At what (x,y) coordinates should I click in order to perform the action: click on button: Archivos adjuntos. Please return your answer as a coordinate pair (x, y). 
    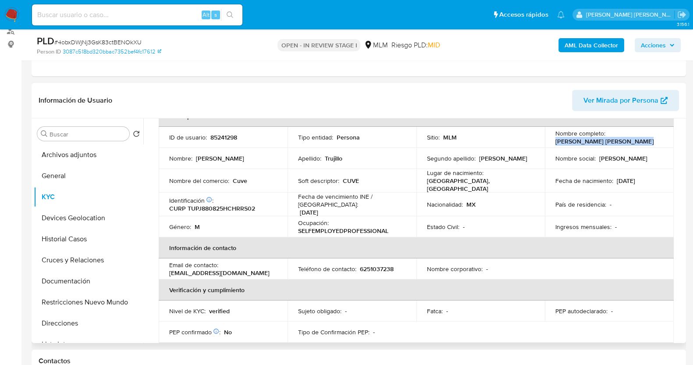
    Looking at the image, I should click on (89, 155).